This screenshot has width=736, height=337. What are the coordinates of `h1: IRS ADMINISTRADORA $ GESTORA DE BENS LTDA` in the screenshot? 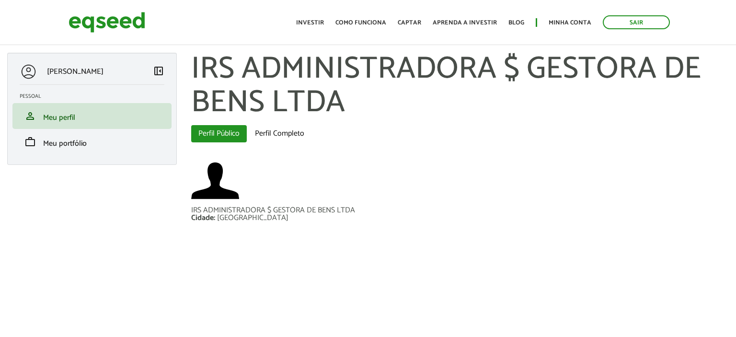 It's located at (460, 86).